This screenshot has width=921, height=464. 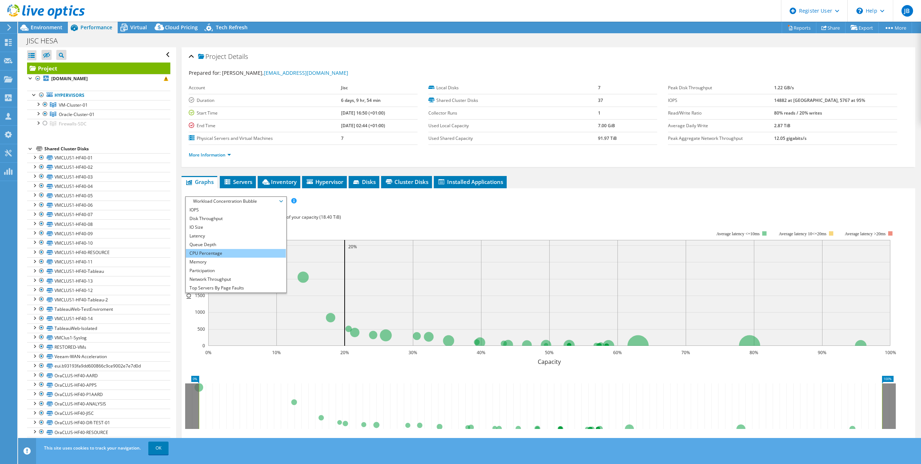 I want to click on text: 20%, so click(x=353, y=246).